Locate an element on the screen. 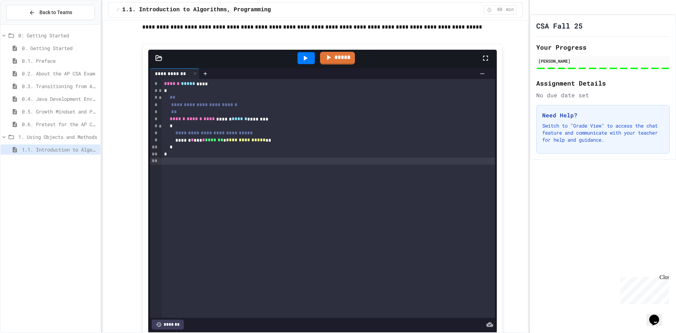 The width and height of the screenshot is (676, 333). span: 0.6. Pretest for the AP CSA Exam is located at coordinates (60, 124).